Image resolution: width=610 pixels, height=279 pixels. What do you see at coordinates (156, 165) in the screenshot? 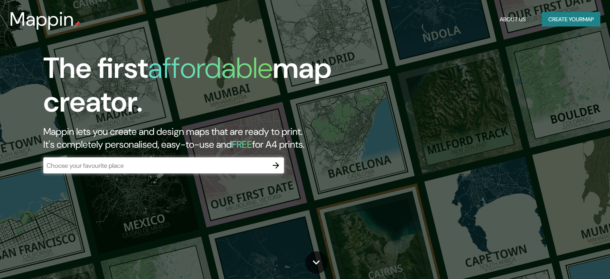
I see `input: Choose your favourite place` at bounding box center [156, 165].